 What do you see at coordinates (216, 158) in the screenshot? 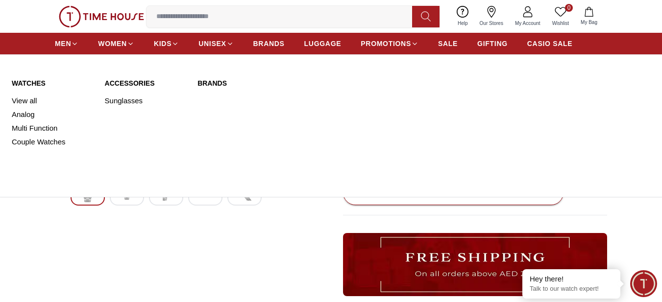
I see `img: Quantum` at bounding box center [216, 158].